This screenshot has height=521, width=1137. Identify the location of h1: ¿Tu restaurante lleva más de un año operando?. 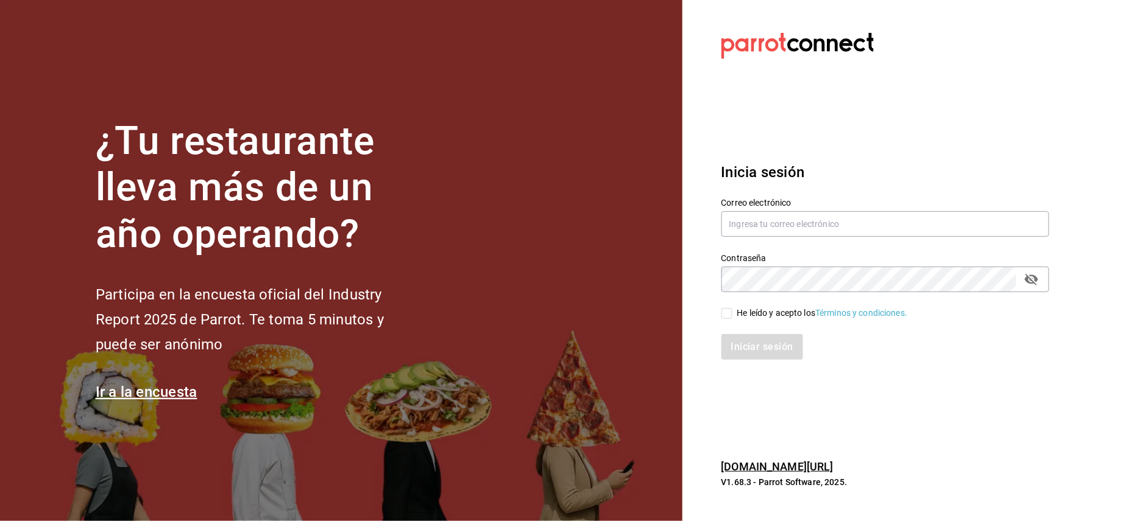
(260, 188).